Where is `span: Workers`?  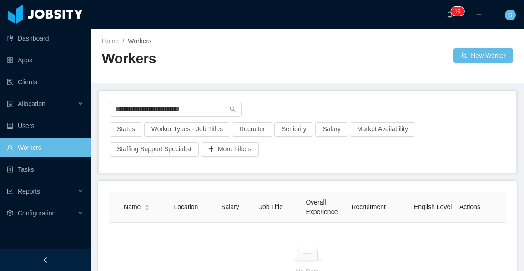 span: Workers is located at coordinates (140, 41).